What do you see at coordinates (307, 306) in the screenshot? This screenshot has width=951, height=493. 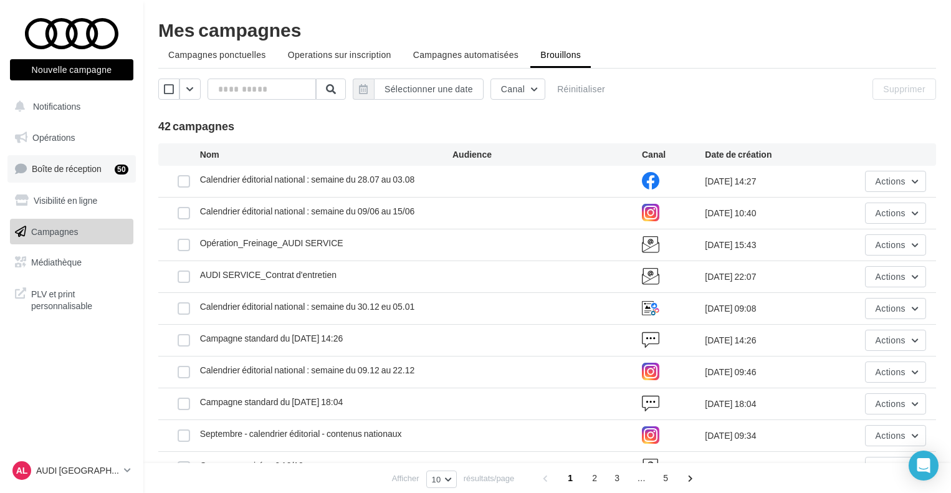 I see `span: Calendrier éditorial national : semaine du 30.12 eu 05.01` at bounding box center [307, 306].